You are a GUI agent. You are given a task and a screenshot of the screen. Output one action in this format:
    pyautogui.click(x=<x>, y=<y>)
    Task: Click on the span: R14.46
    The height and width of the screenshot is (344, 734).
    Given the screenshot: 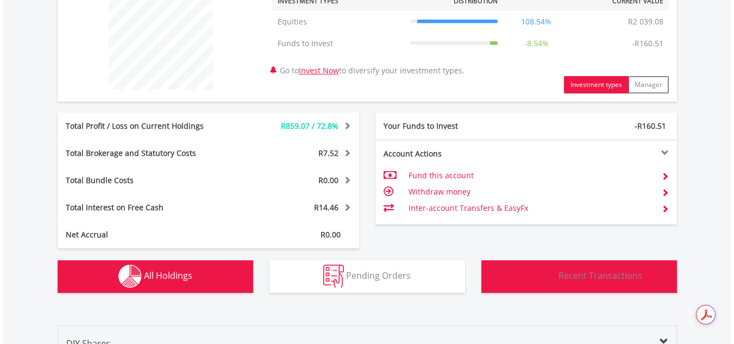 What is the action you would take?
    pyautogui.click(x=326, y=207)
    